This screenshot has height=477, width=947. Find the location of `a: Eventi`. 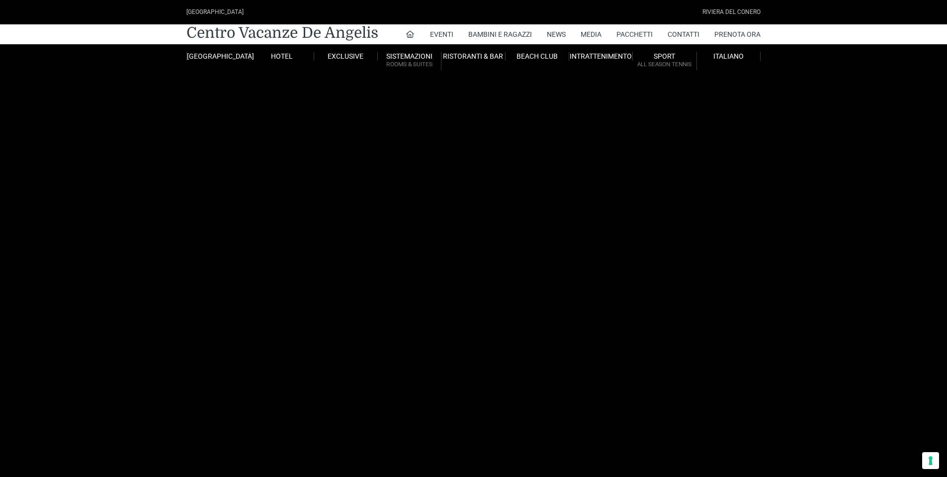

a: Eventi is located at coordinates (441, 34).